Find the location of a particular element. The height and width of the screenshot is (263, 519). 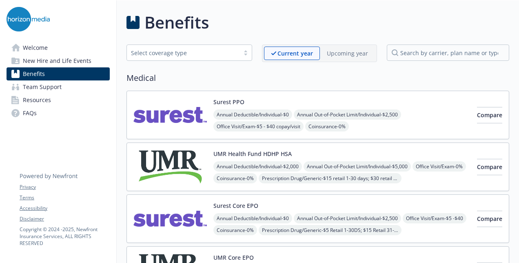

span: FAQs is located at coordinates (30, 113).